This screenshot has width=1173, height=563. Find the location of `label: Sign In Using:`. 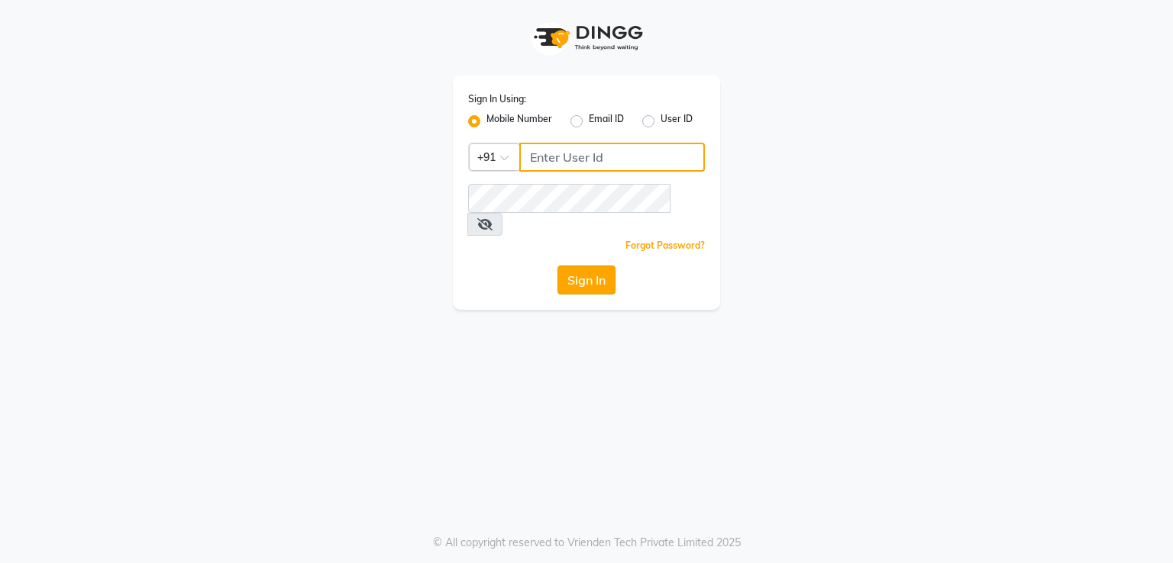

label: Sign In Using: is located at coordinates (497, 99).